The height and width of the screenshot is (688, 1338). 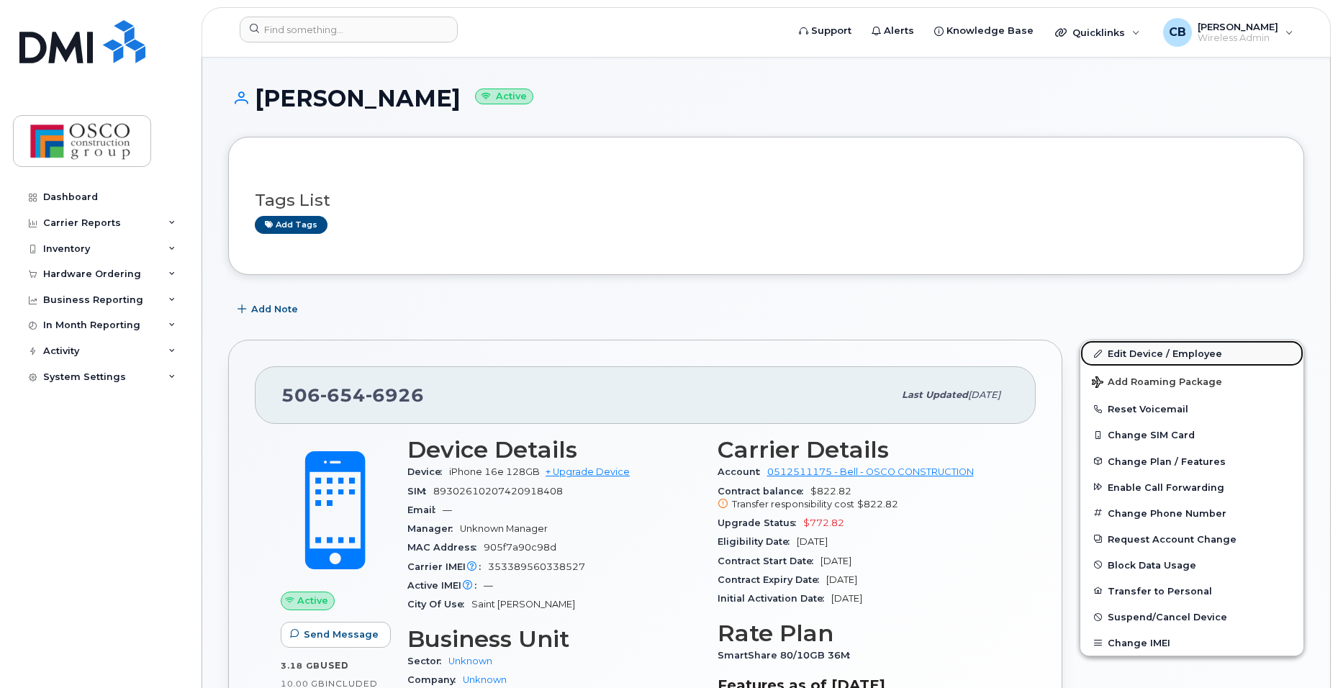 I want to click on button: Add Roaming Package, so click(x=1192, y=381).